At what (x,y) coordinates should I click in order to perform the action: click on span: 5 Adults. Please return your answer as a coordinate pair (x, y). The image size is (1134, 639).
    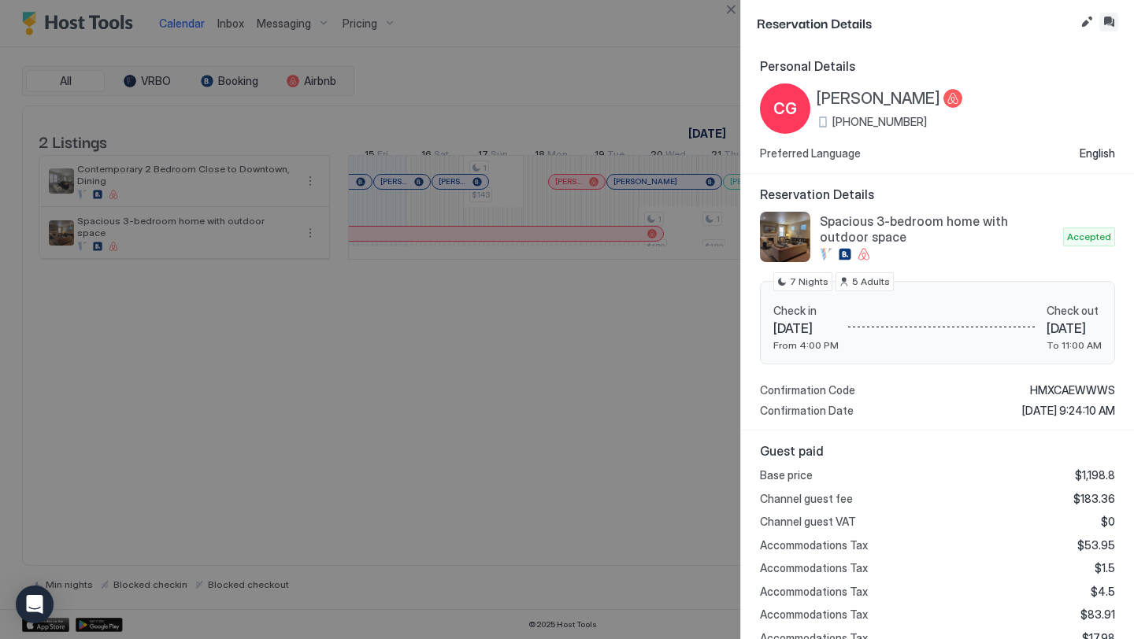
    Looking at the image, I should click on (871, 282).